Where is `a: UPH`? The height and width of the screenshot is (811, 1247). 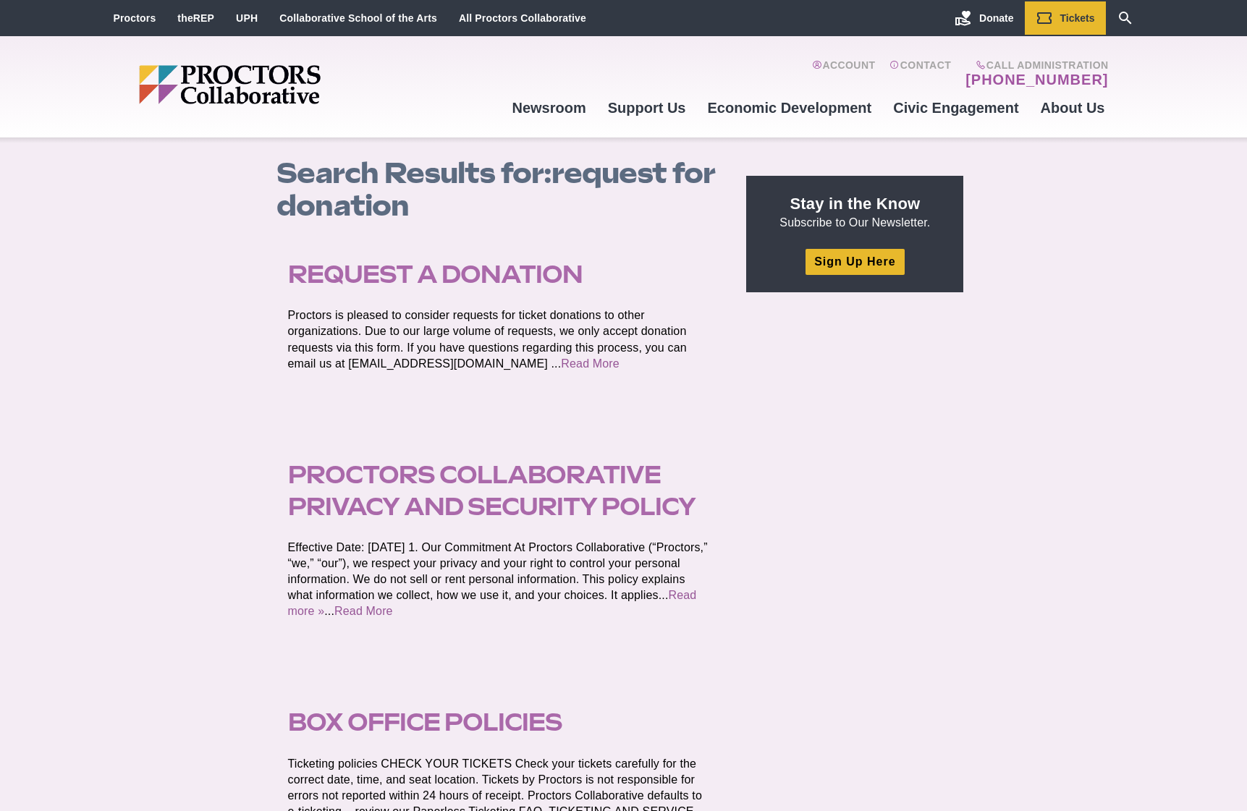 a: UPH is located at coordinates (247, 18).